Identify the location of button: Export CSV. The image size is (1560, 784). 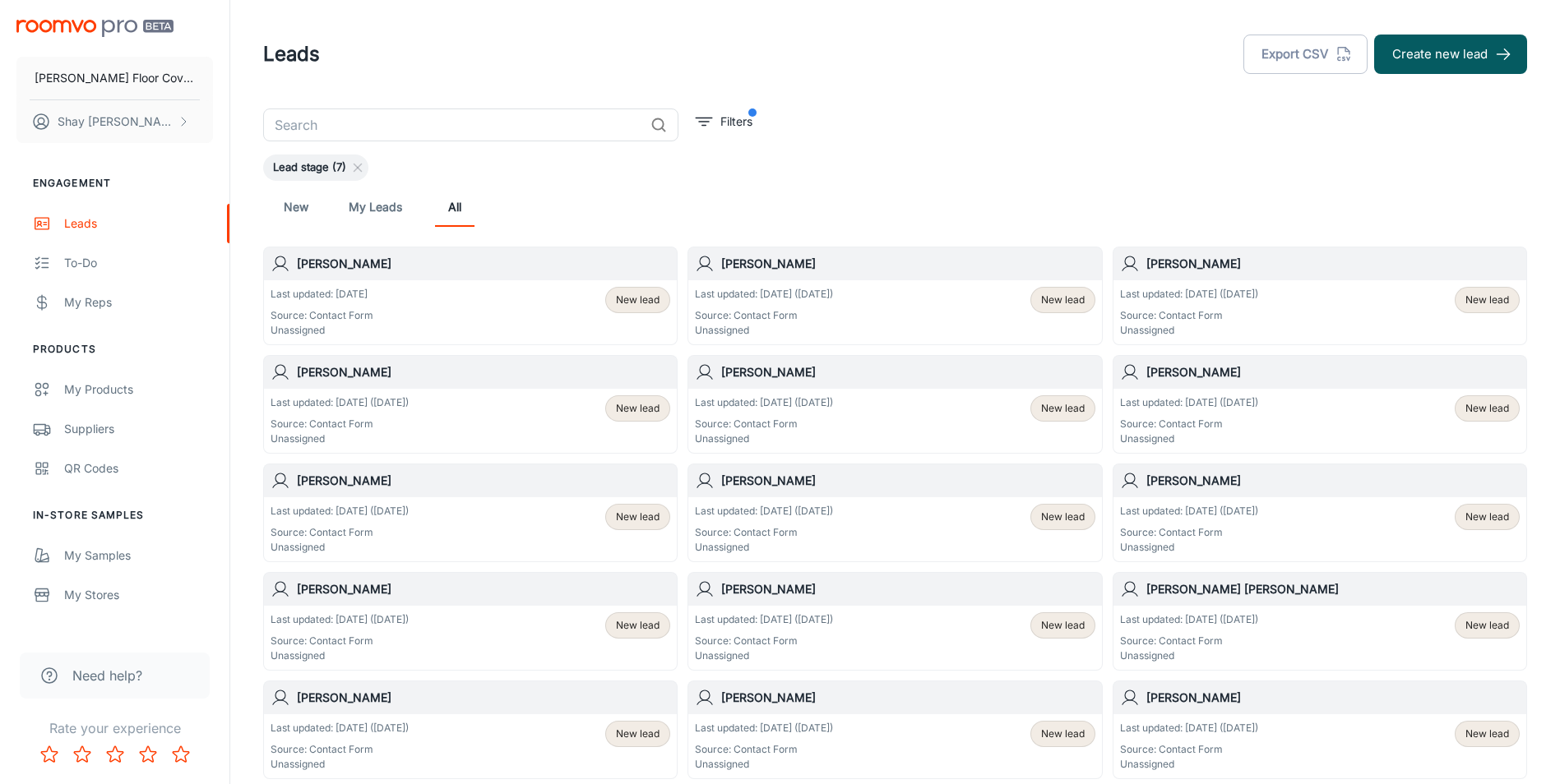
(1305, 54).